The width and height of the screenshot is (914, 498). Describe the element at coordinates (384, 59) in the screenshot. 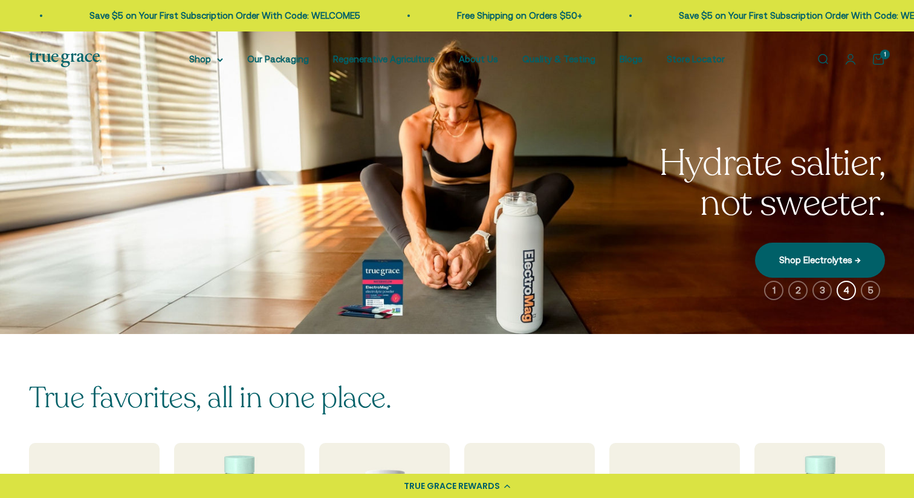

I see `a: Regenerative Agriculture` at that location.